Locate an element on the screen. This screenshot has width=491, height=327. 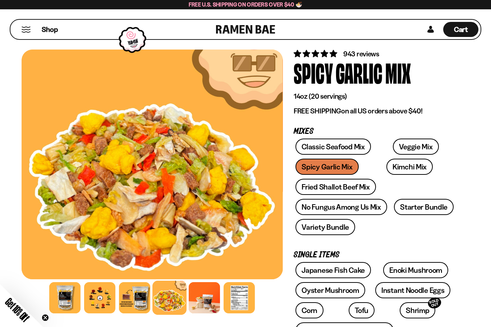
a: Instant Noodle Eggs is located at coordinates (413, 290).